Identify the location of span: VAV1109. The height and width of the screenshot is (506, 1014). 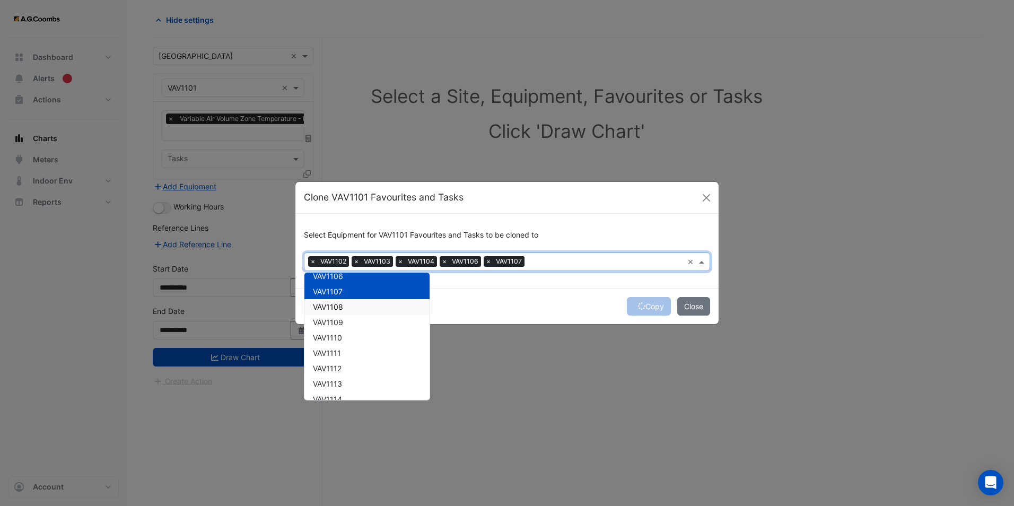
(328, 322).